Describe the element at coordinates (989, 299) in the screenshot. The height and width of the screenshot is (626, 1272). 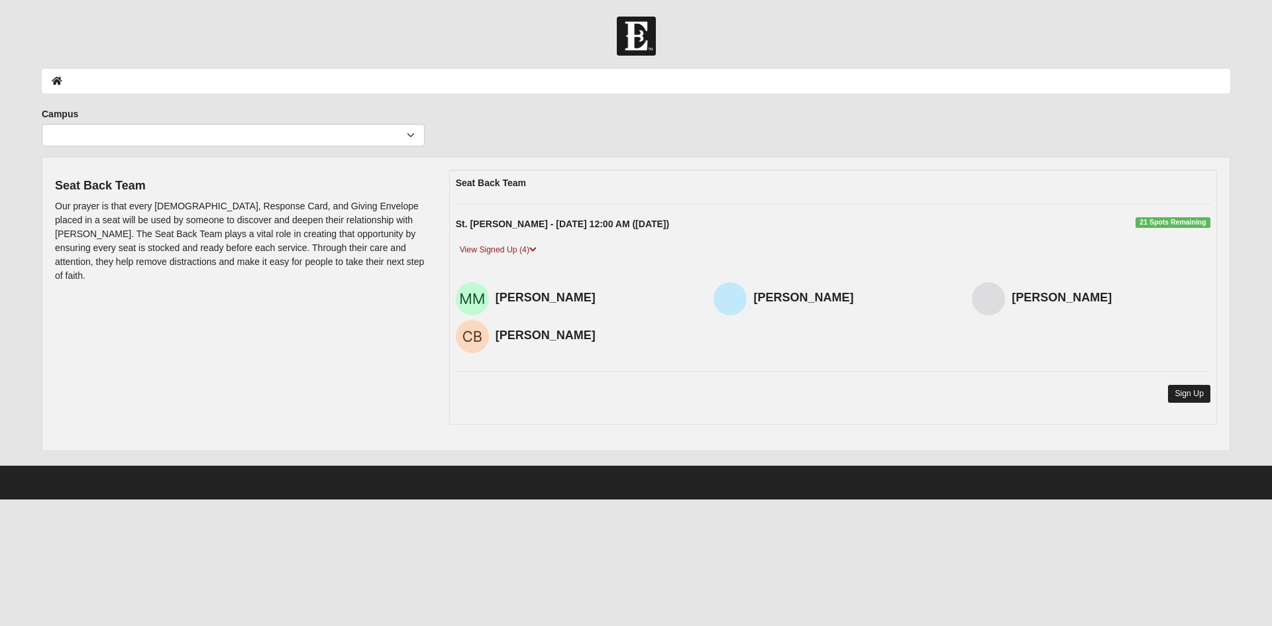
I see `img: Nancy Peterson` at that location.